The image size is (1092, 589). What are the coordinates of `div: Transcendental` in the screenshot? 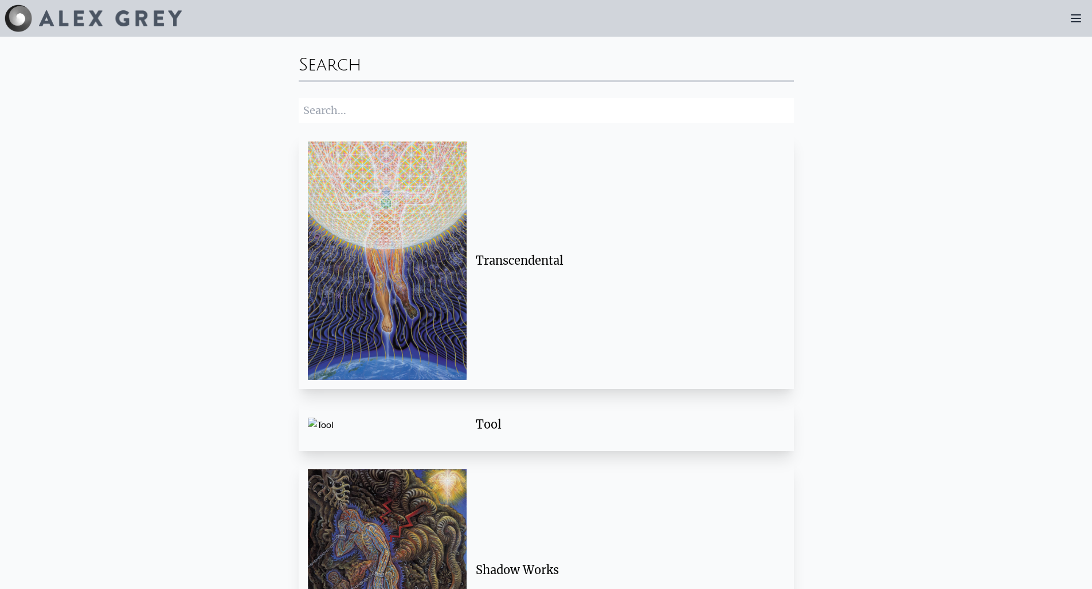 It's located at (626, 261).